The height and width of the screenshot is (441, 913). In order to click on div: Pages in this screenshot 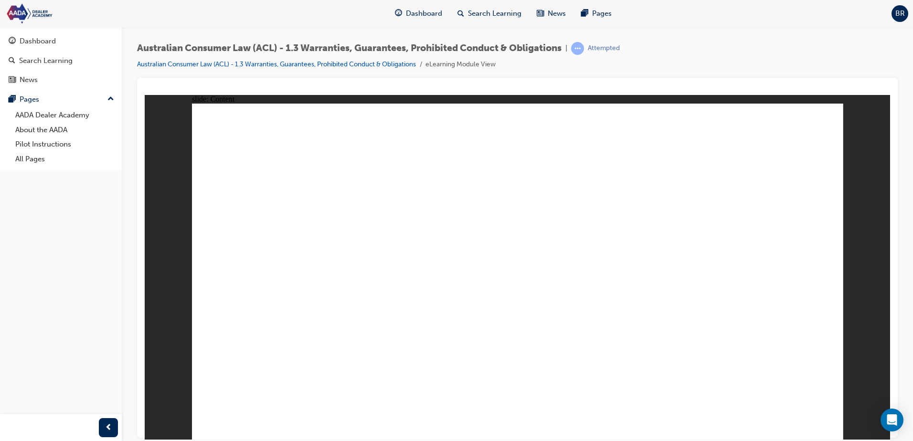, I will do `click(29, 99)`.